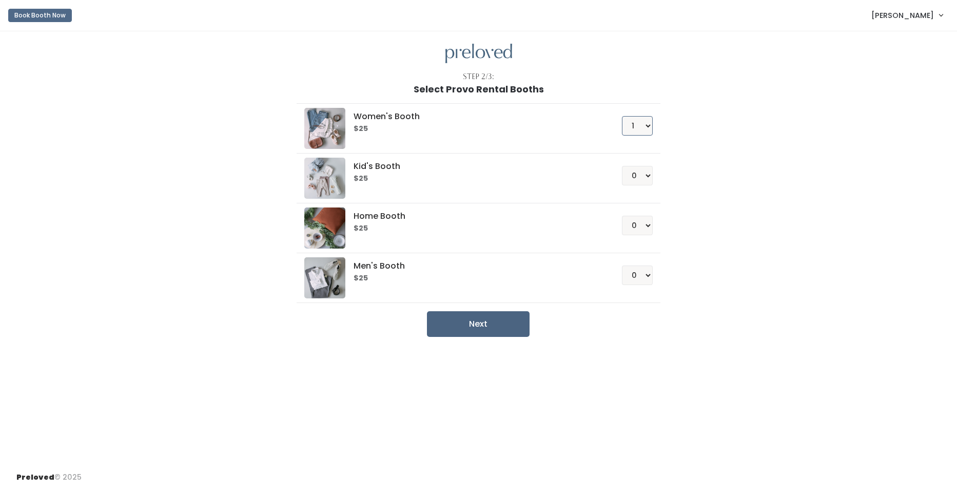 The height and width of the screenshot is (491, 957). What do you see at coordinates (475, 266) in the screenshot?
I see `h5: Men's Booth` at bounding box center [475, 266].